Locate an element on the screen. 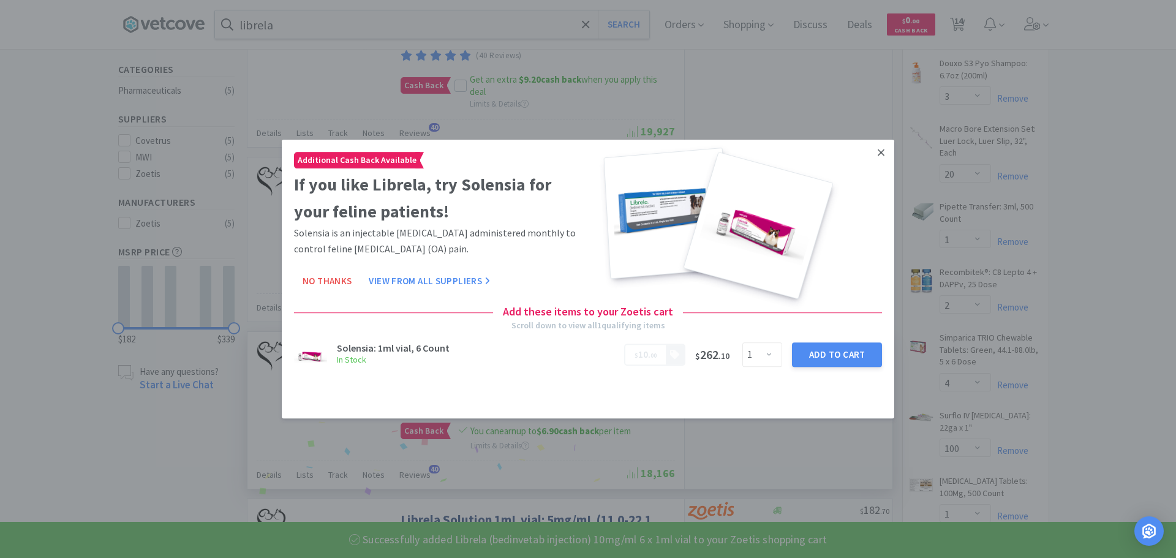 Image resolution: width=1176 pixels, height=558 pixels. span: Additional Cash Back Available is located at coordinates (357, 160).